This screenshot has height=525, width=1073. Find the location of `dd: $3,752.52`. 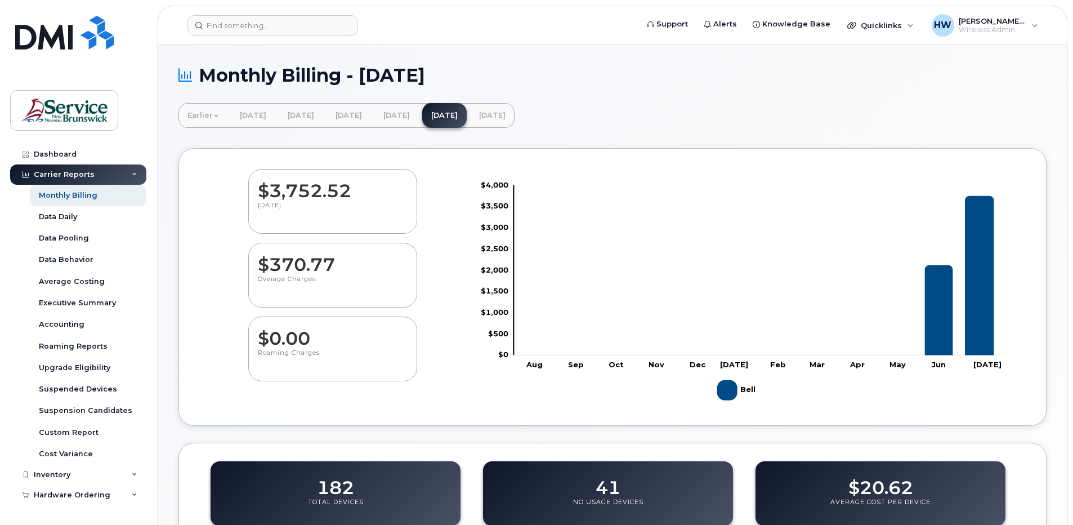

dd: $3,752.52 is located at coordinates (333, 185).